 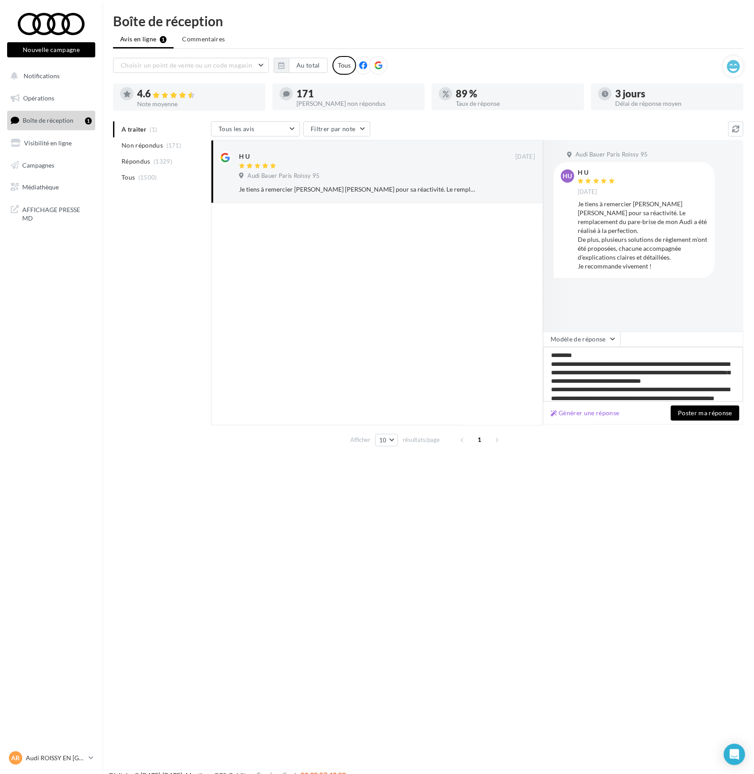 What do you see at coordinates (581, 339) in the screenshot?
I see `button: Modèle de réponse` at bounding box center [581, 339].